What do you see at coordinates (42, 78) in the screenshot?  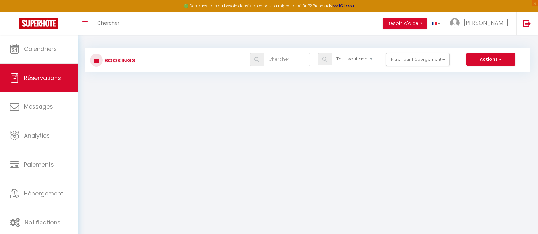 I see `span: Réservations` at bounding box center [42, 78].